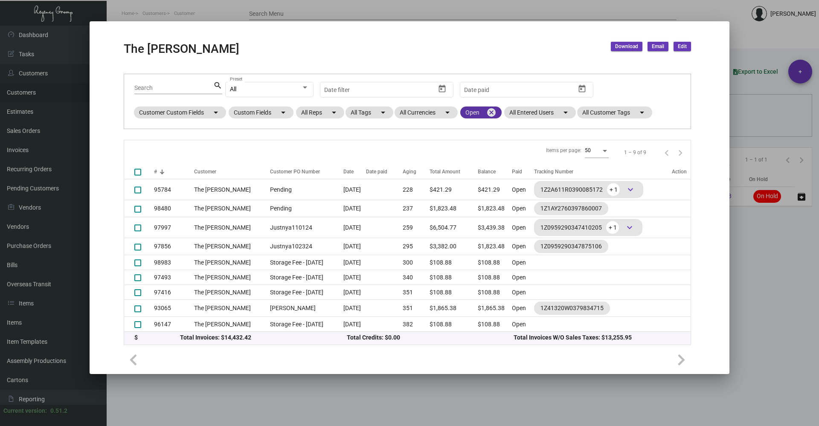  Describe the element at coordinates (261, 113) in the screenshot. I see `mat-chip: Custom Fields` at that location.